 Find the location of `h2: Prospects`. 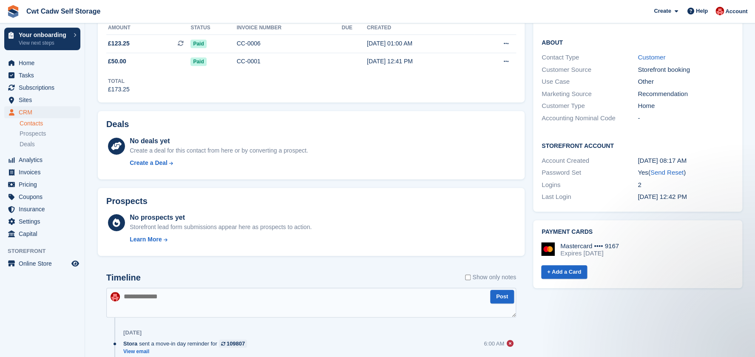

h2: Prospects is located at coordinates (127, 201).